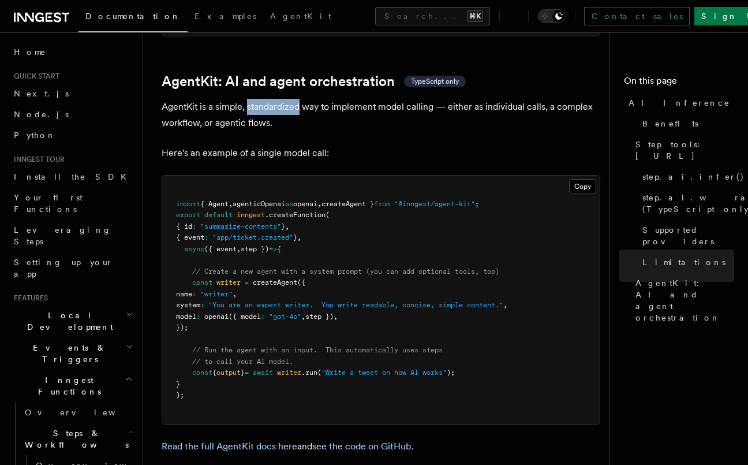 The height and width of the screenshot is (465, 748). Describe the element at coordinates (67, 386) in the screenshot. I see `span: Inngest Functions` at that location.